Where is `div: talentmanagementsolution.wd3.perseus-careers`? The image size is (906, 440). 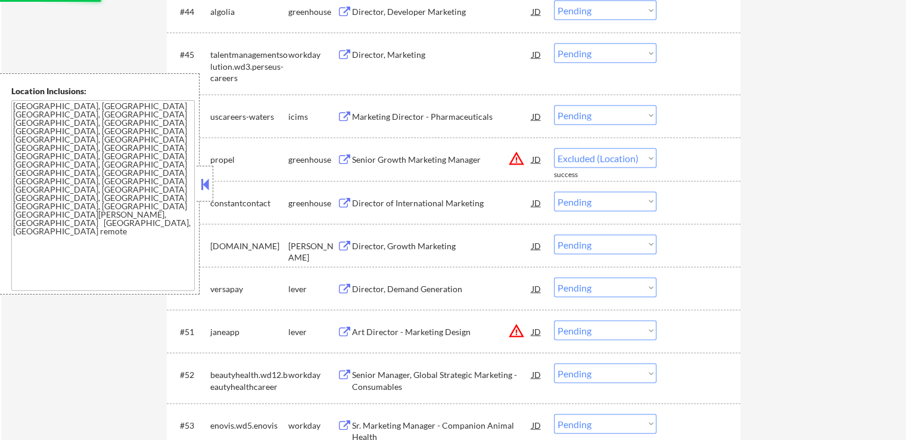 div: talentmanagementsolution.wd3.perseus-careers is located at coordinates (249, 66).